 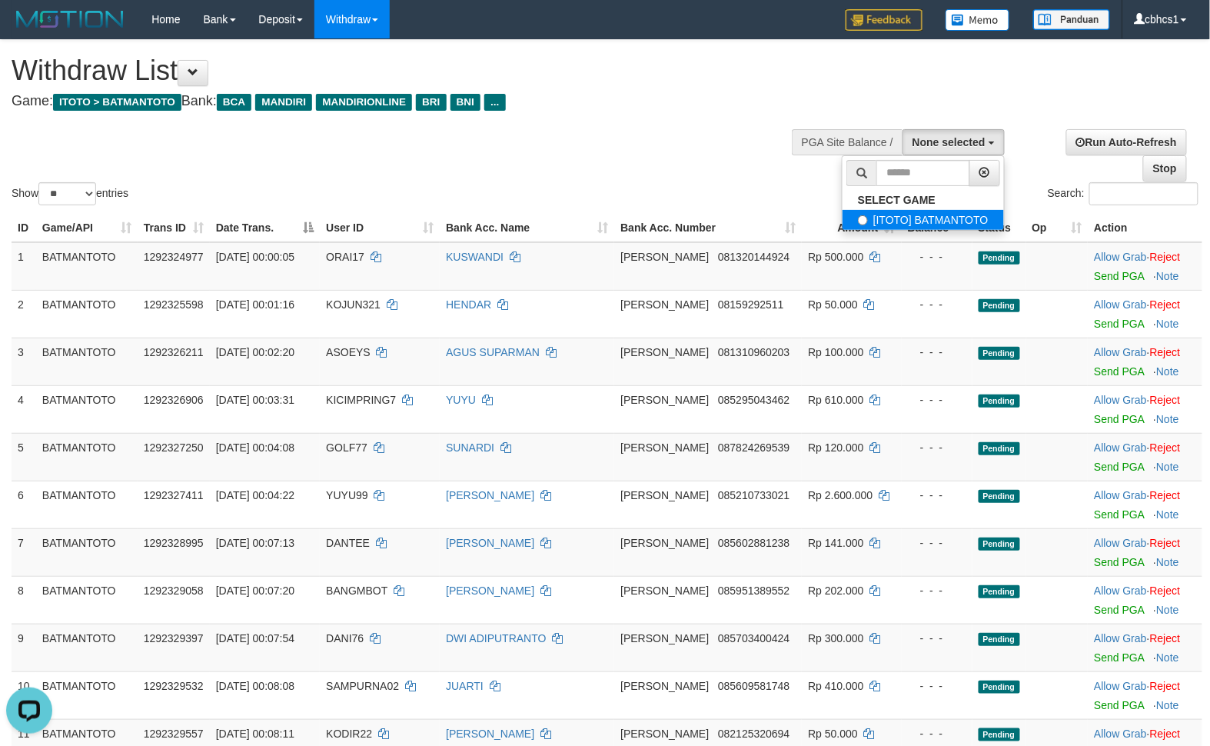 What do you see at coordinates (924, 200) in the screenshot?
I see `a: SELECT GAME` at bounding box center [924, 200].